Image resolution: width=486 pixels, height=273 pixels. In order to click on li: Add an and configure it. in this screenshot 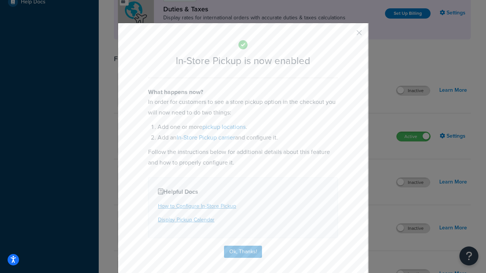, I will do `click(247, 138)`.